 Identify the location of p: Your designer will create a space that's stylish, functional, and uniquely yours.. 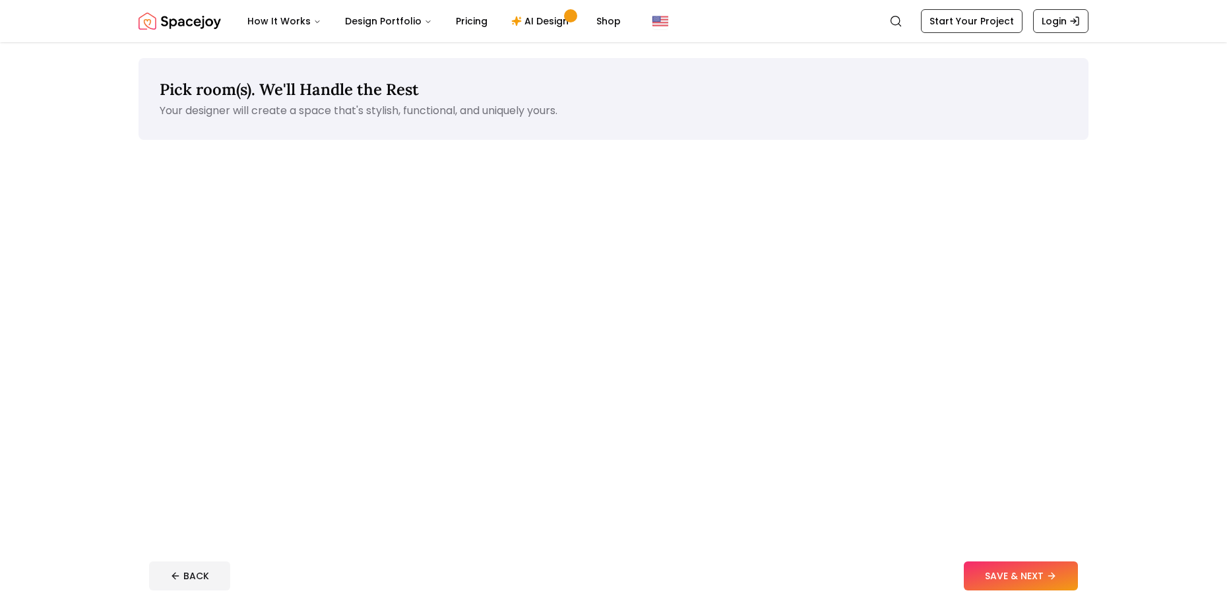
(613, 111).